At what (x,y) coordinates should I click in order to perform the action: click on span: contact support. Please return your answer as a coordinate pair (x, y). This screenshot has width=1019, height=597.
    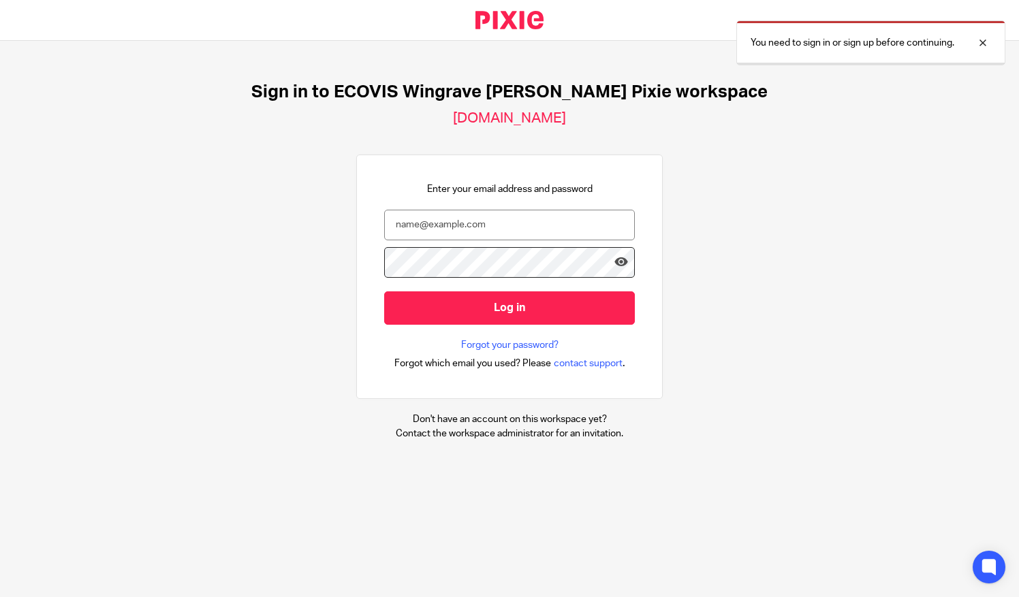
    Looking at the image, I should click on (588, 364).